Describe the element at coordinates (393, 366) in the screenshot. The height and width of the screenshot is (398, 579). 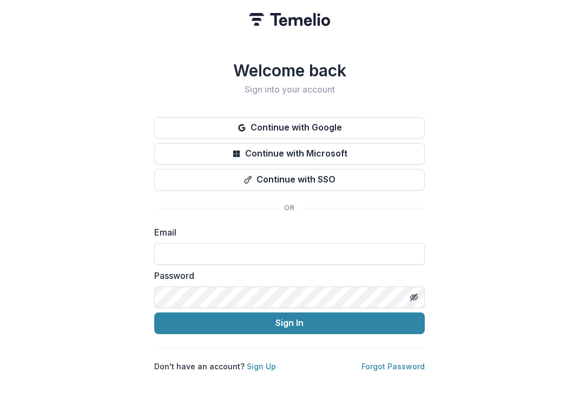
I see `a: Forgot Password` at that location.